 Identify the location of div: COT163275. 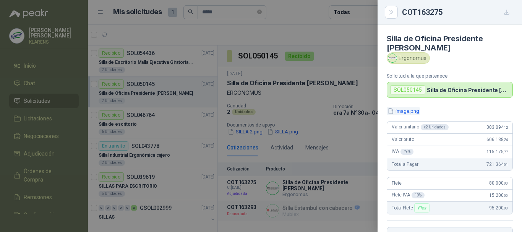
(458, 12).